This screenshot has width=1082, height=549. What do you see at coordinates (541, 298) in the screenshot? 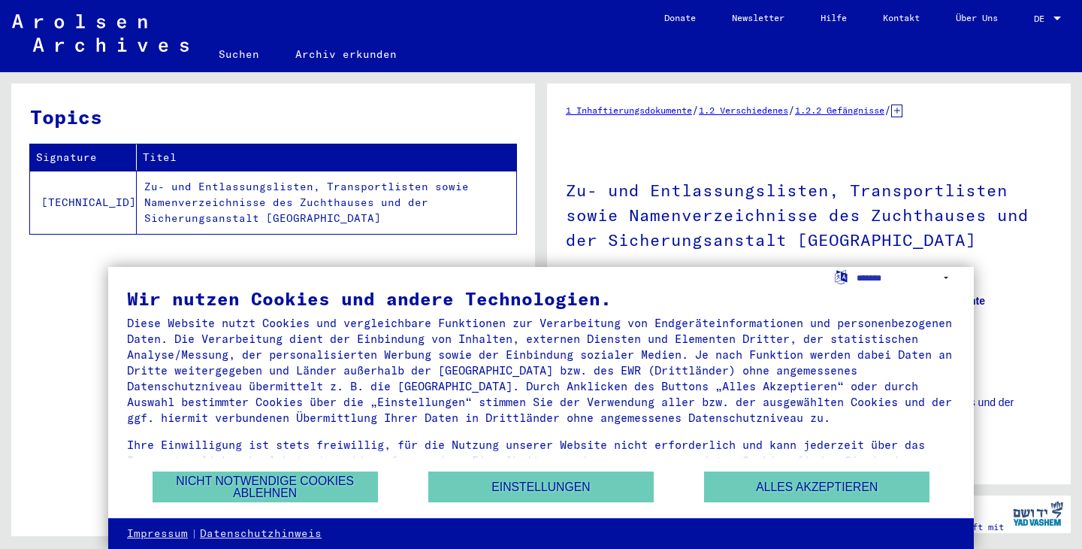
I see `div: Wir nutzen Cookies und andere Technologien.` at bounding box center [541, 298].